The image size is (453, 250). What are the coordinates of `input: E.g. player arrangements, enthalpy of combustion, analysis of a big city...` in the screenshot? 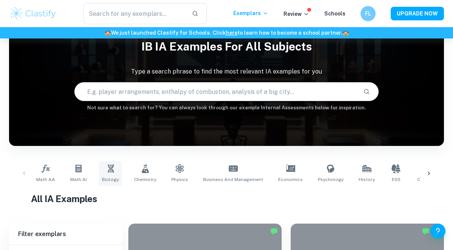 It's located at (216, 92).